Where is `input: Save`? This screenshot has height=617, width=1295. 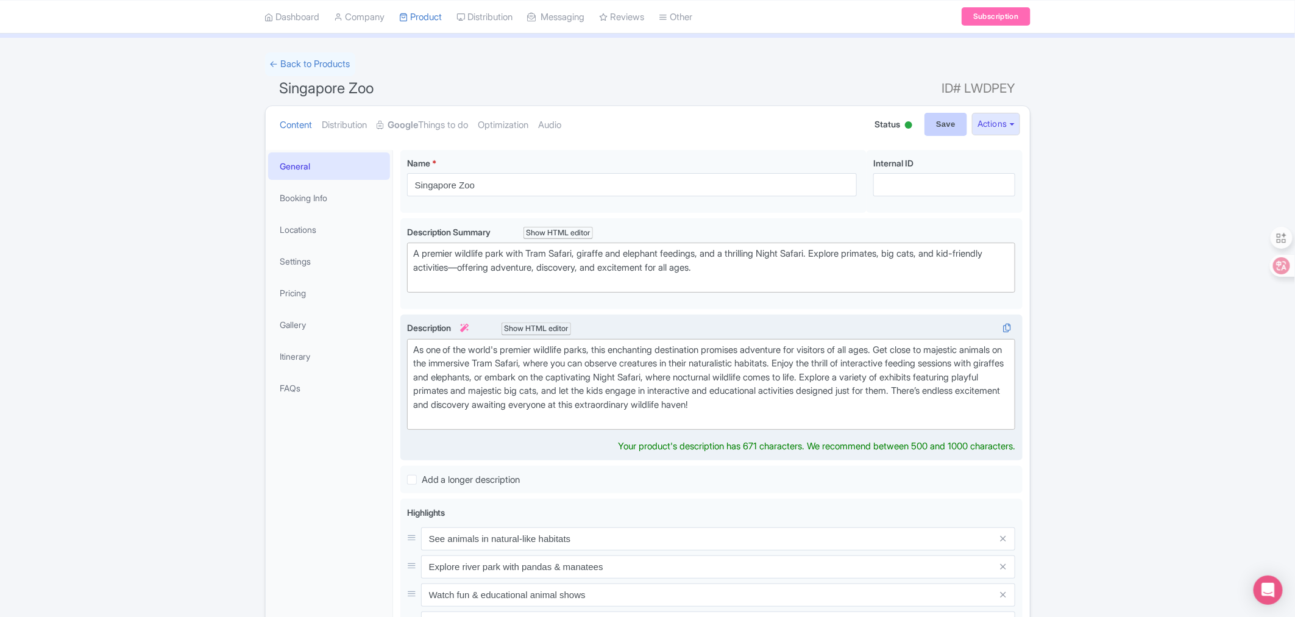
input: Save is located at coordinates (946, 124).